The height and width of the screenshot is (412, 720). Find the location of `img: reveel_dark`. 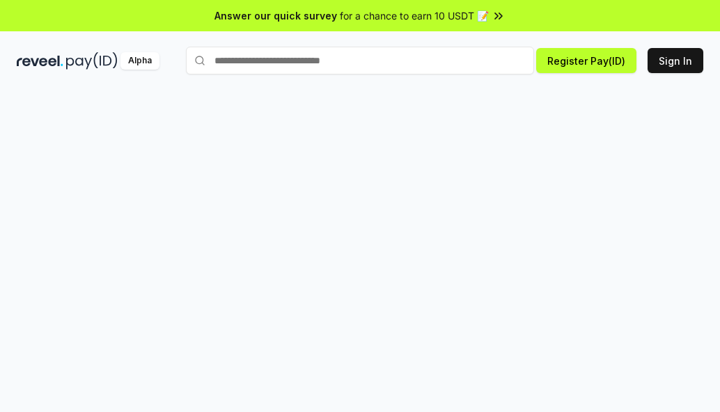

img: reveel_dark is located at coordinates (40, 61).